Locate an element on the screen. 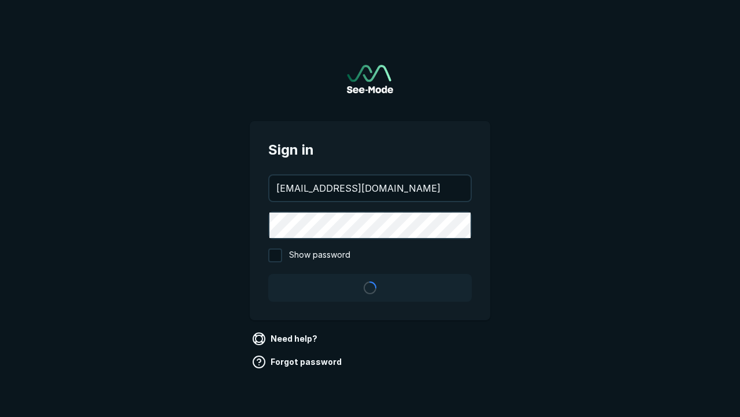  input: your@email.com is located at coordinates (370, 188).